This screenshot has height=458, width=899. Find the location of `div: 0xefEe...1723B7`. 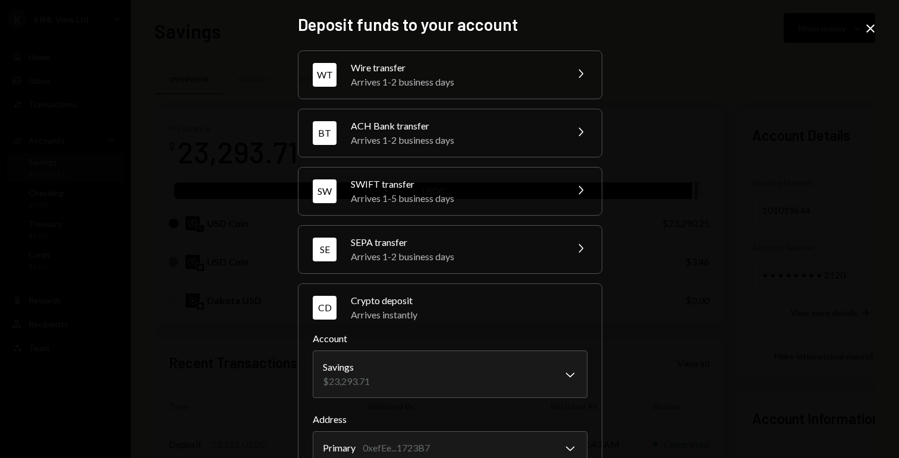

div: 0xefEe...1723B7 is located at coordinates (396, 448).